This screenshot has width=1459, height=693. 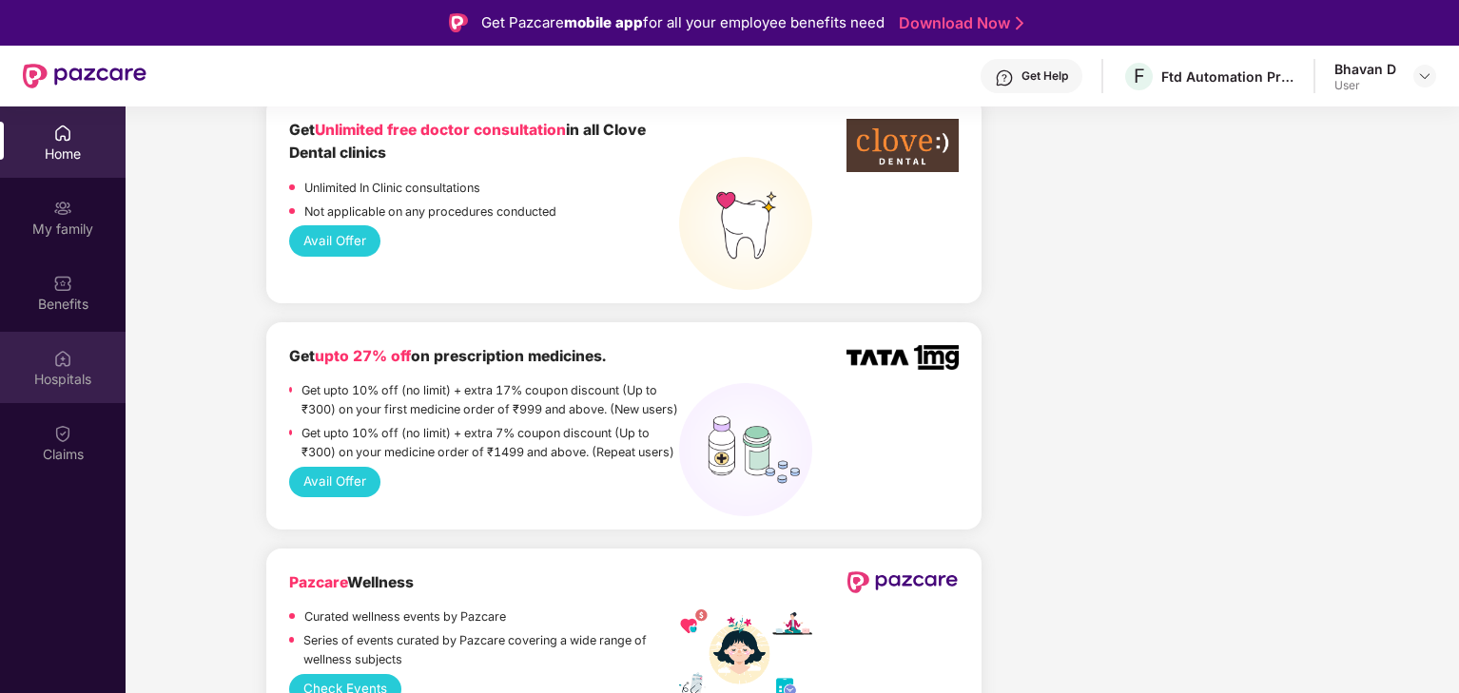 I want to click on span: Pazcare, so click(x=318, y=582).